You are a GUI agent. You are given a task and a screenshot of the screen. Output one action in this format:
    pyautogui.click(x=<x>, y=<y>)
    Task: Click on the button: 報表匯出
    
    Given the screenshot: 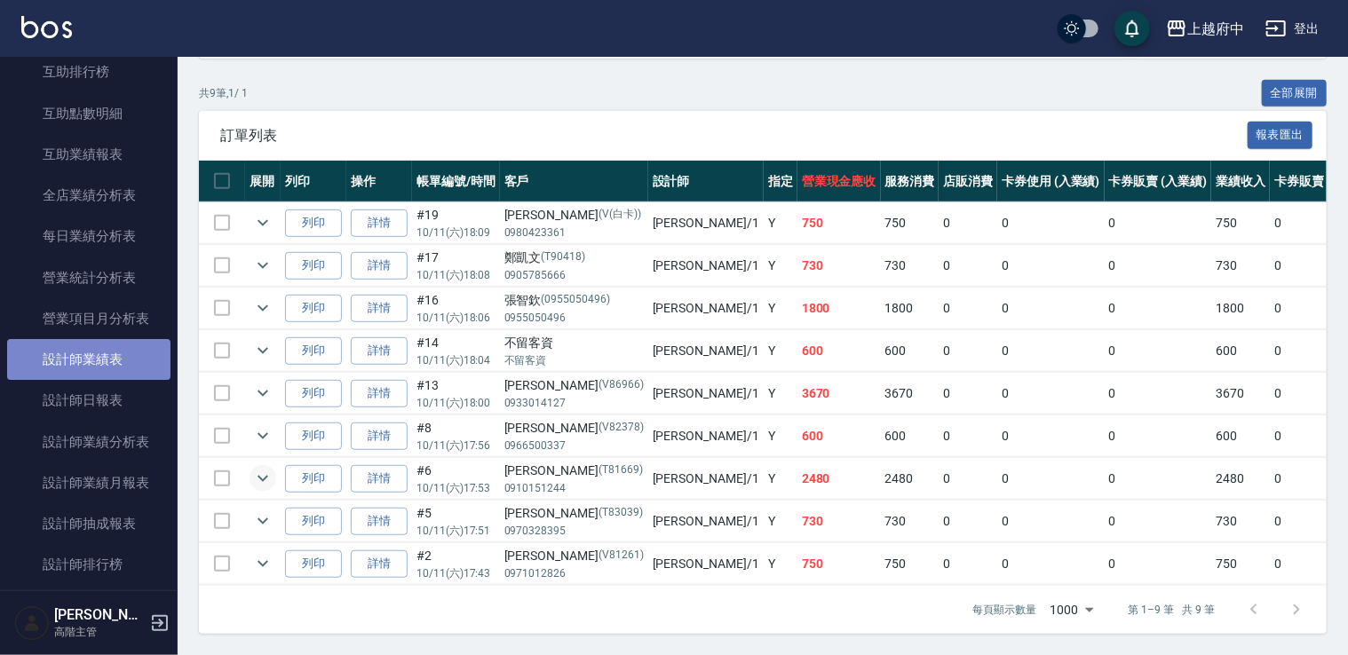 What is the action you would take?
    pyautogui.click(x=1280, y=135)
    